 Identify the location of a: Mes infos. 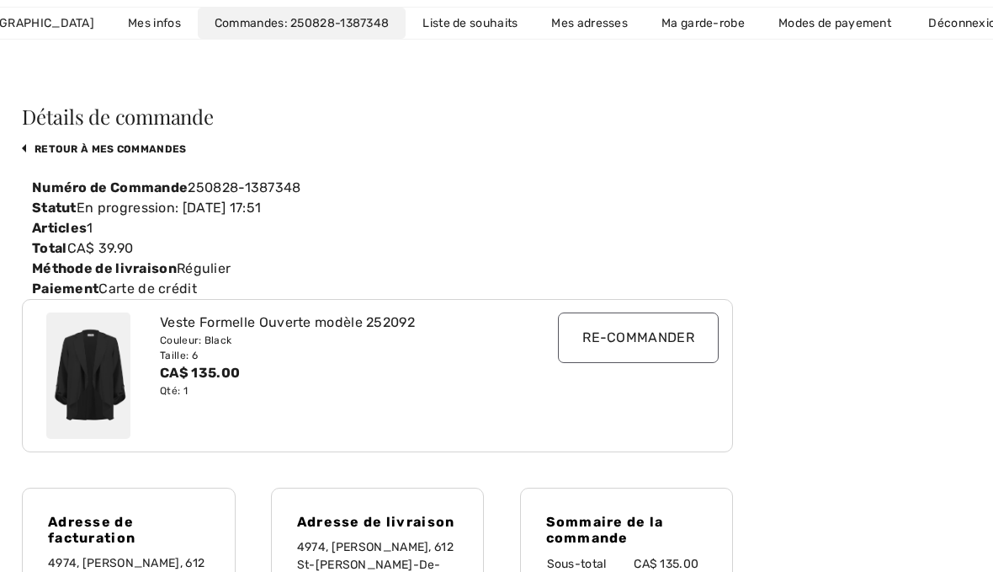
(154, 23).